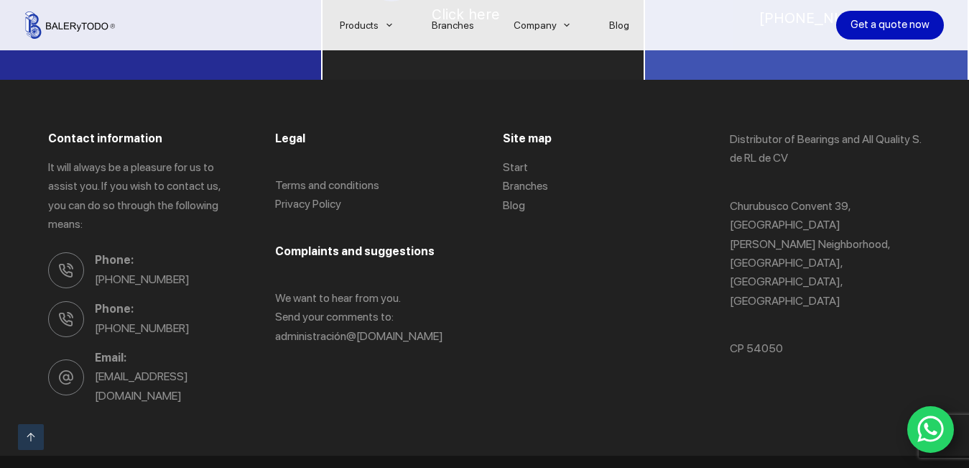 The height and width of the screenshot is (468, 969). What do you see at coordinates (515, 167) in the screenshot?
I see `a: Start` at bounding box center [515, 167].